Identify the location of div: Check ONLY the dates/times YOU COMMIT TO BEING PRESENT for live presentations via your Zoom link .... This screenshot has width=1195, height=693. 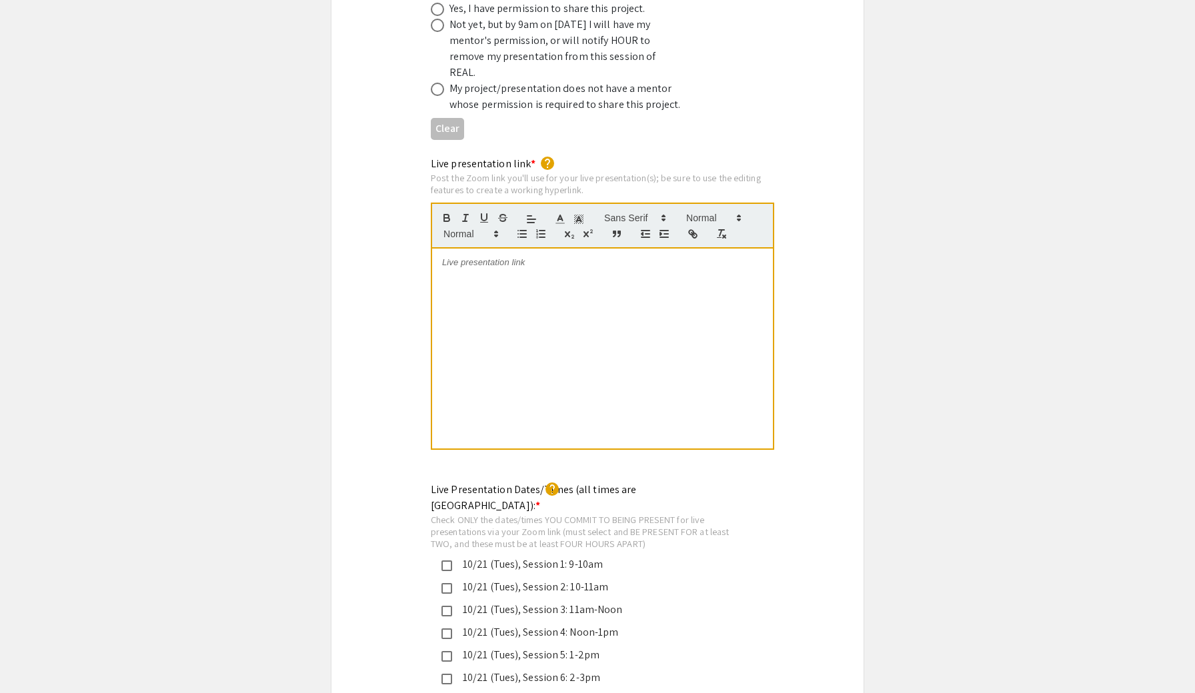
(587, 531).